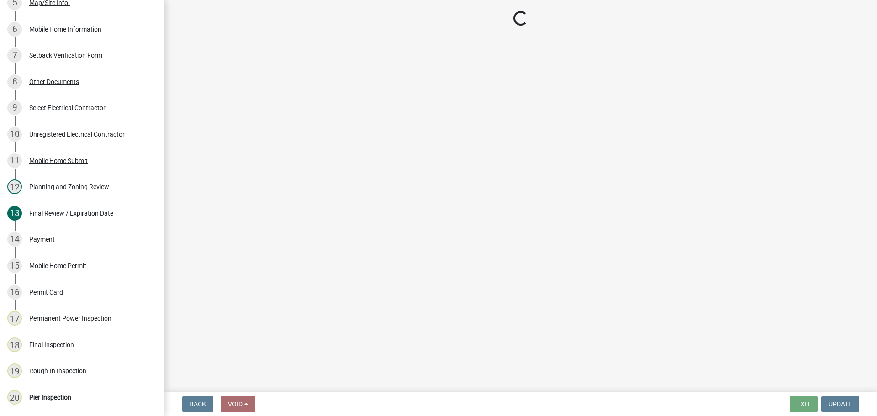  Describe the element at coordinates (77, 134) in the screenshot. I see `div: Unregistered Electrical Contractor` at that location.